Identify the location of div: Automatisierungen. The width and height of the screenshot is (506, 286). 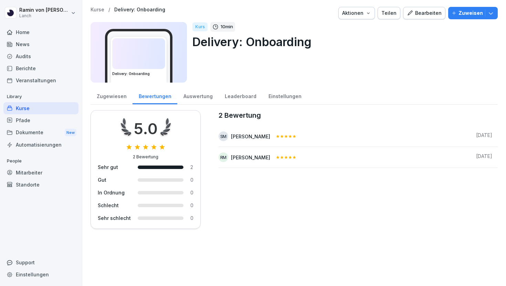
(41, 145).